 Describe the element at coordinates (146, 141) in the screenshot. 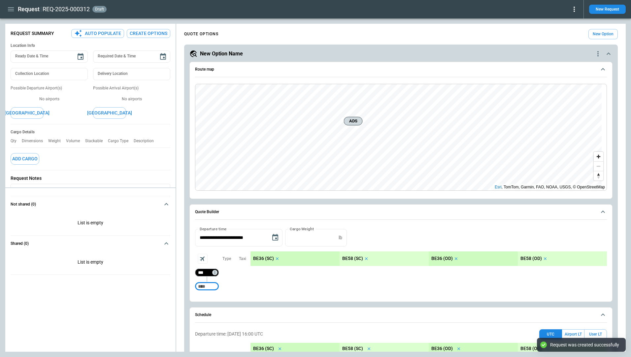

I see `p: Description` at that location.